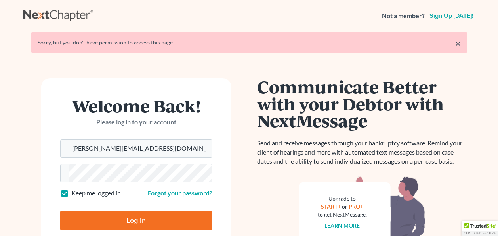 This screenshot has height=236, width=498. Describe the element at coordinates (136, 122) in the screenshot. I see `p: Please log in to your account` at that location.